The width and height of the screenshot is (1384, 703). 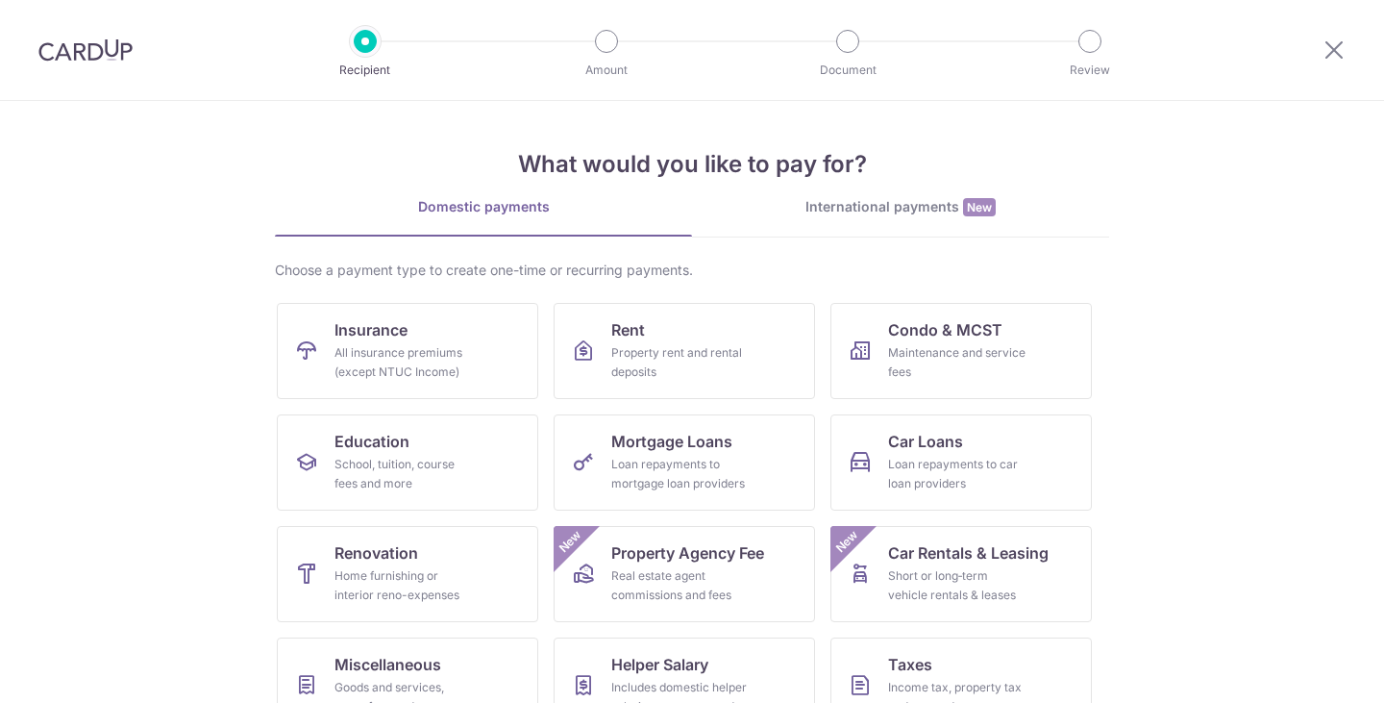 I want to click on p: Document, so click(x=848, y=70).